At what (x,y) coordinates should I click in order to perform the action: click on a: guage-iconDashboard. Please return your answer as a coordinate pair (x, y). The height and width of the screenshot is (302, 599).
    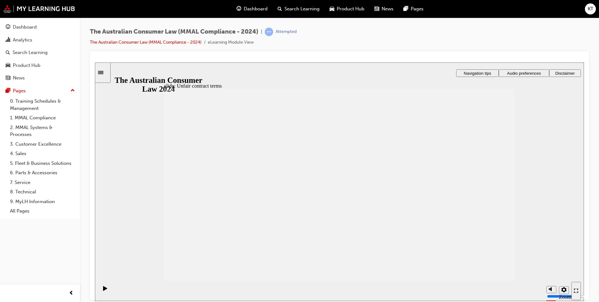
    Looking at the image, I should click on (252, 9).